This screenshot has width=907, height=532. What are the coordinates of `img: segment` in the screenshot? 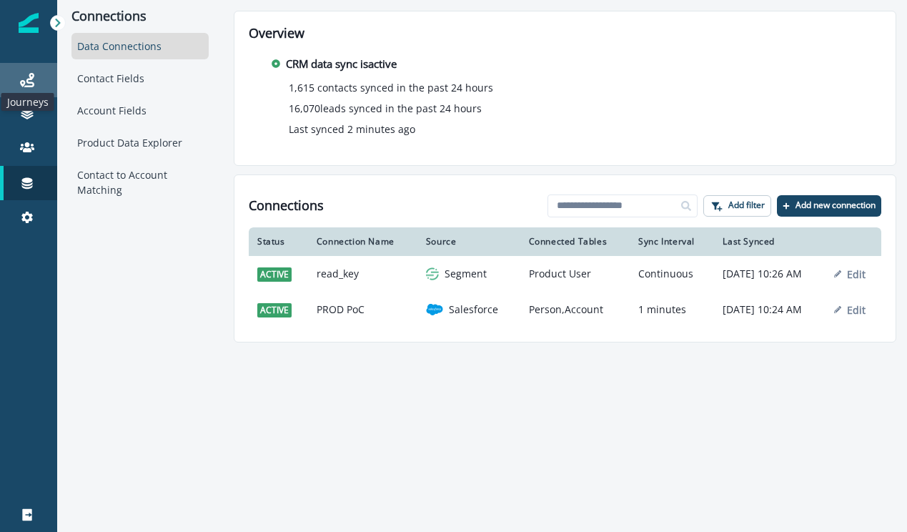 It's located at (432, 274).